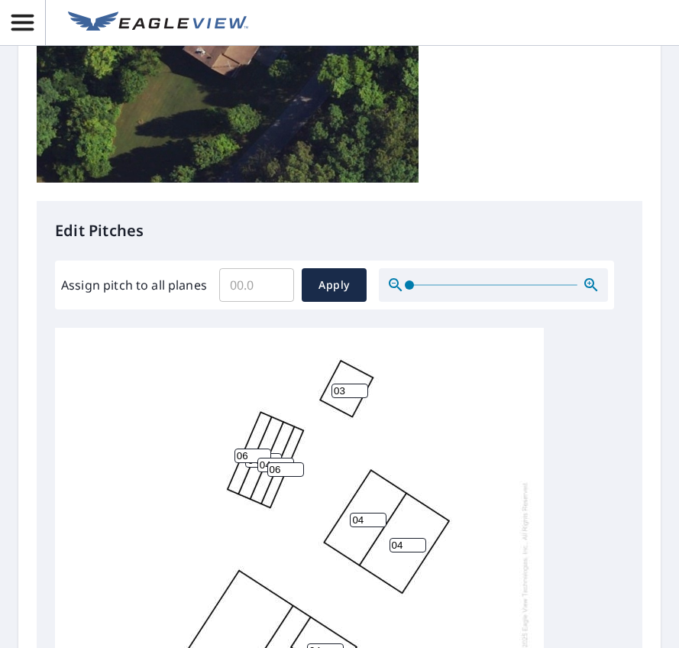 This screenshot has width=679, height=648. What do you see at coordinates (339, 231) in the screenshot?
I see `p: Edit Pitches` at bounding box center [339, 231].